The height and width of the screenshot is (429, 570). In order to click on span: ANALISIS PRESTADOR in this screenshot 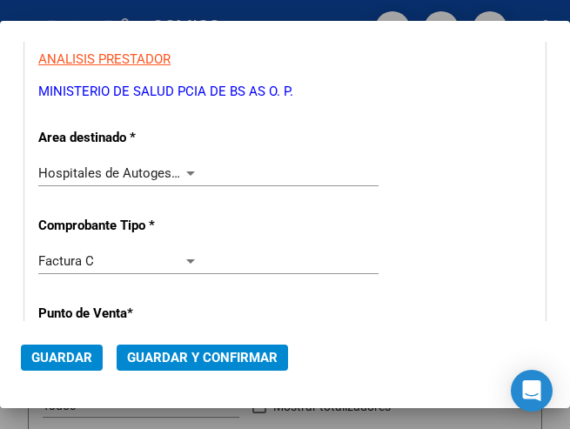, I will do `click(104, 59)`.